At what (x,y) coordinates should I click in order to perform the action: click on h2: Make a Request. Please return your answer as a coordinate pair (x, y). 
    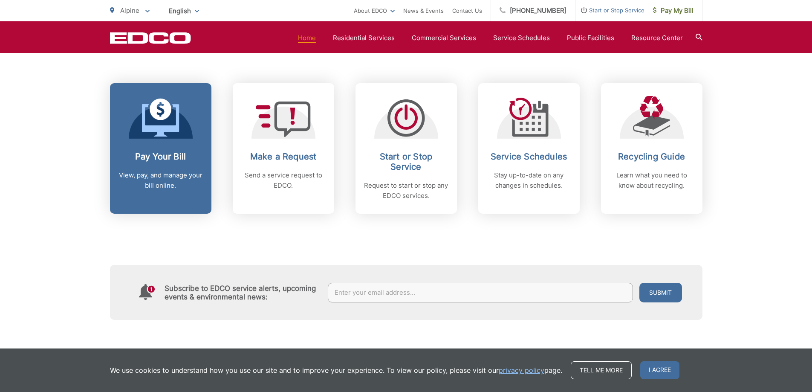
    Looking at the image, I should click on (283, 156).